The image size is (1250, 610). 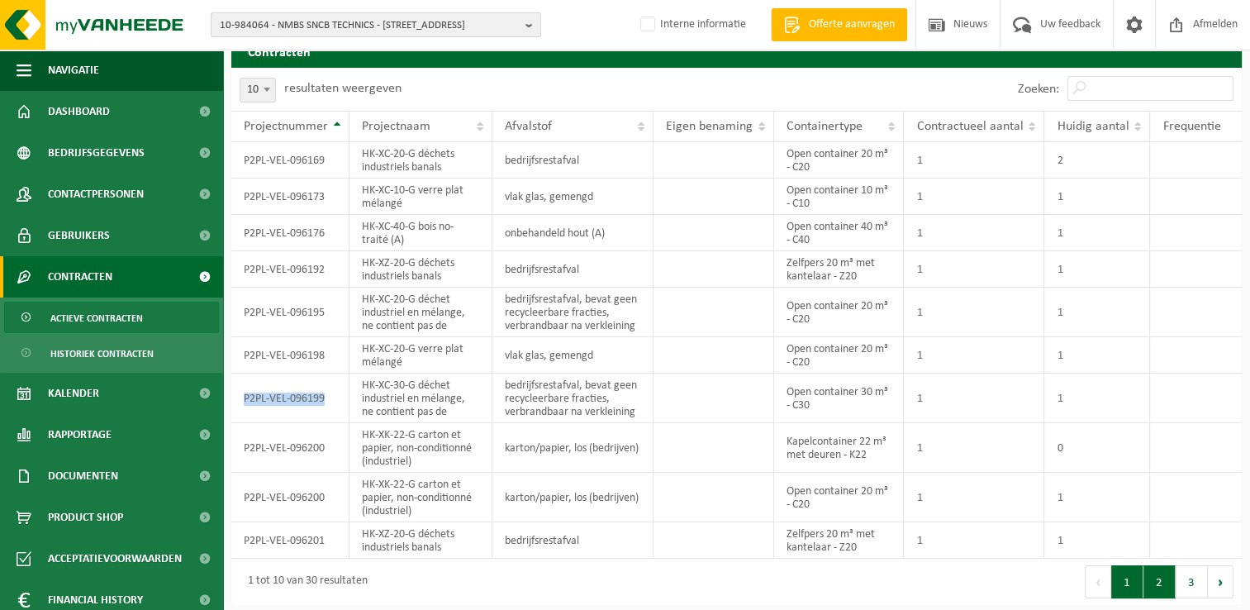 What do you see at coordinates (691, 25) in the screenshot?
I see `label: Interne informatie` at bounding box center [691, 25].